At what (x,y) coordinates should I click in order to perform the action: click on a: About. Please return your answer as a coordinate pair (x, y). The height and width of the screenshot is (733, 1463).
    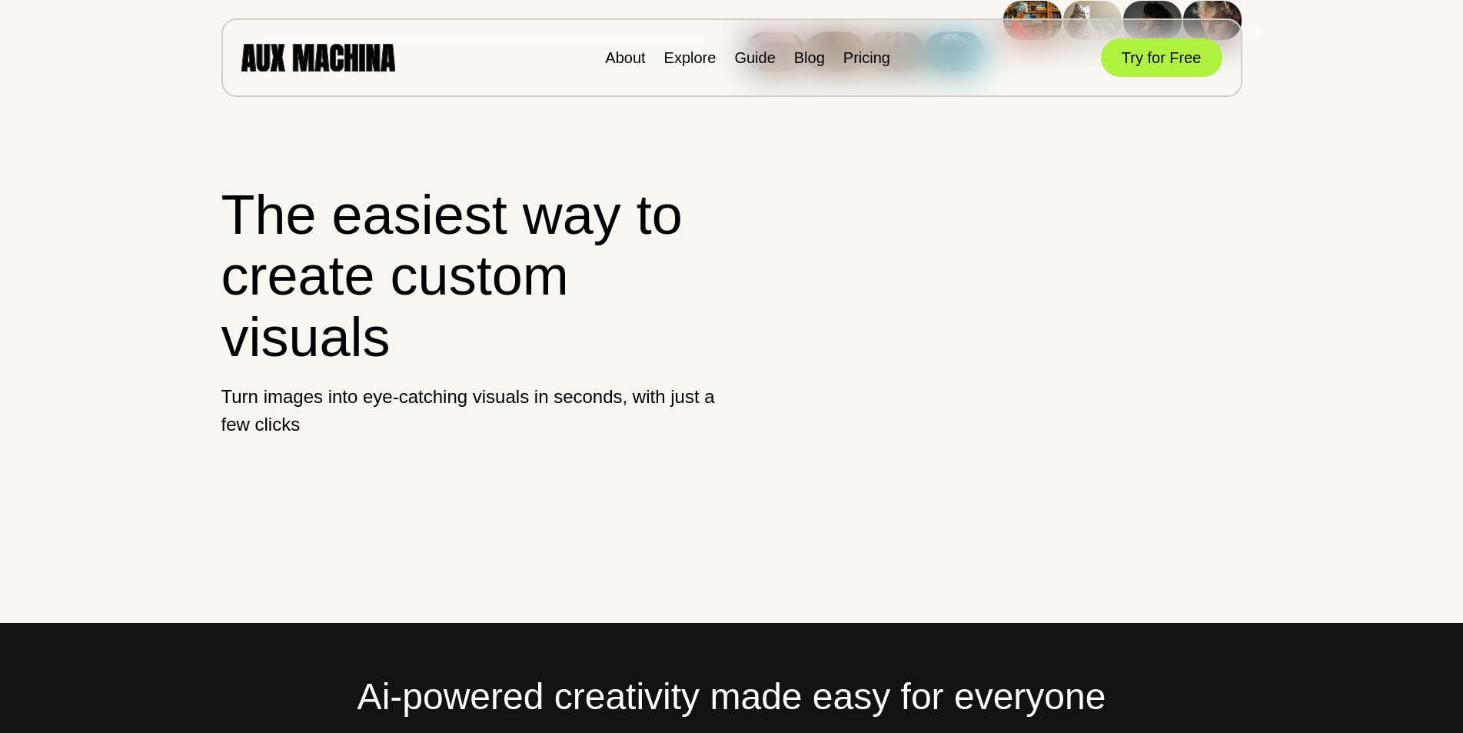
    Looking at the image, I should click on (625, 58).